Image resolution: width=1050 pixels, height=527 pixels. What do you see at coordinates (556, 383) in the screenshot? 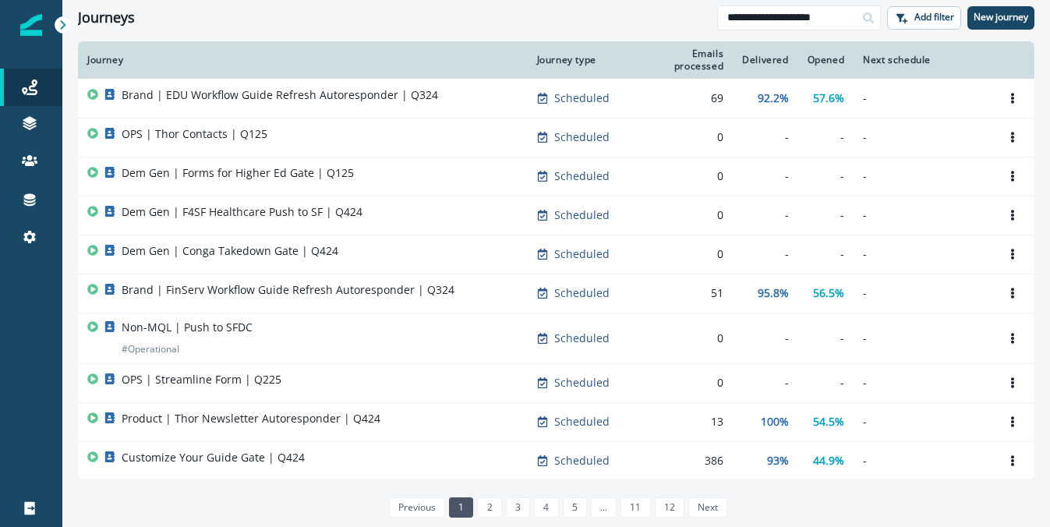
I see `a: OPS | Streamline Form | Q225Scheduled0---Options` at bounding box center [556, 383].